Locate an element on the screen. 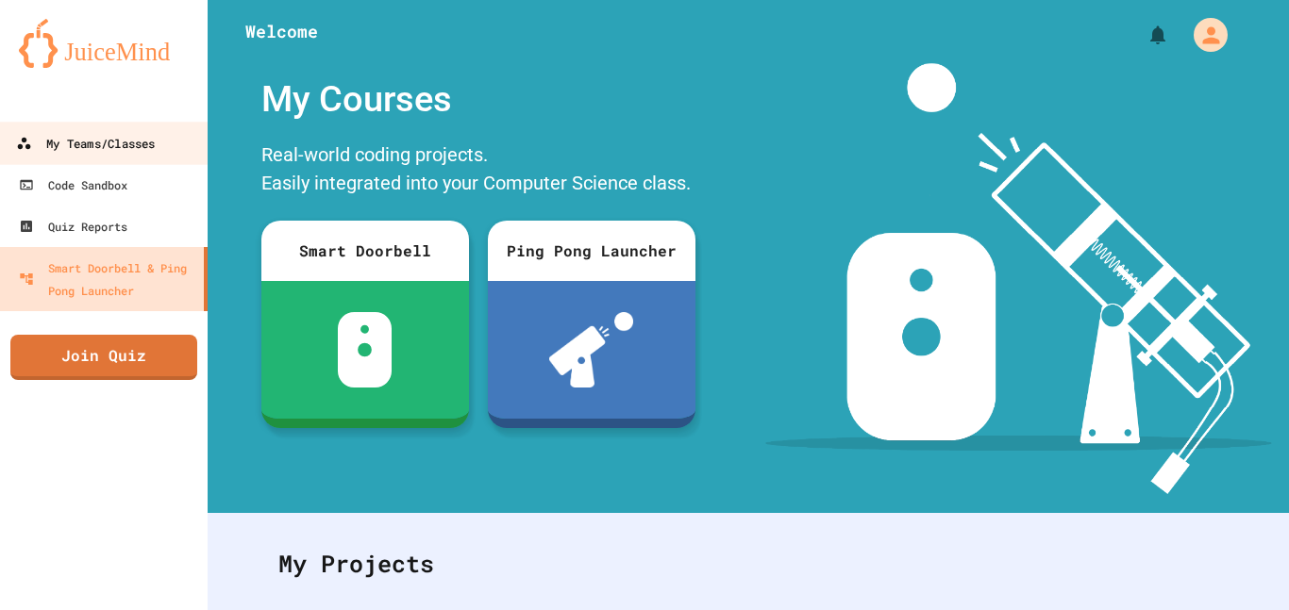 This screenshot has height=610, width=1289. div: Quiz Reports is located at coordinates (73, 226).